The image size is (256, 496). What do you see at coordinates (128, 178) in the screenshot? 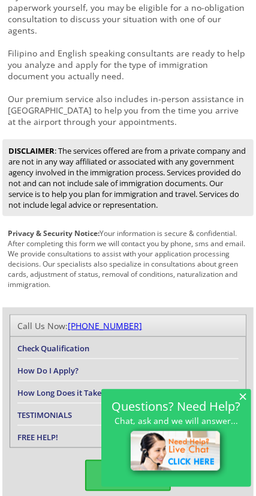
I see `div: : The services offered are from a private company and are not in any way affiliated or associated...` at bounding box center [128, 178].